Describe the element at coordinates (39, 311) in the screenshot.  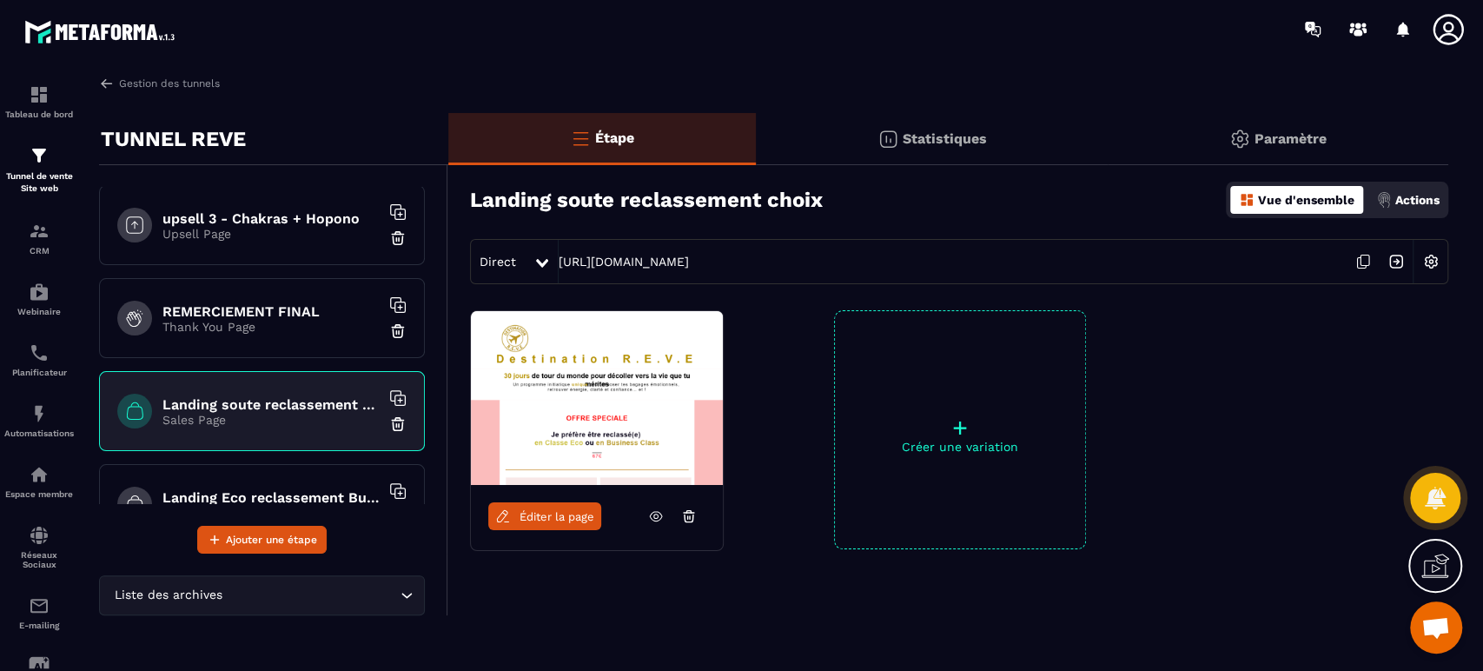
I see `p: Webinaire` at that location.